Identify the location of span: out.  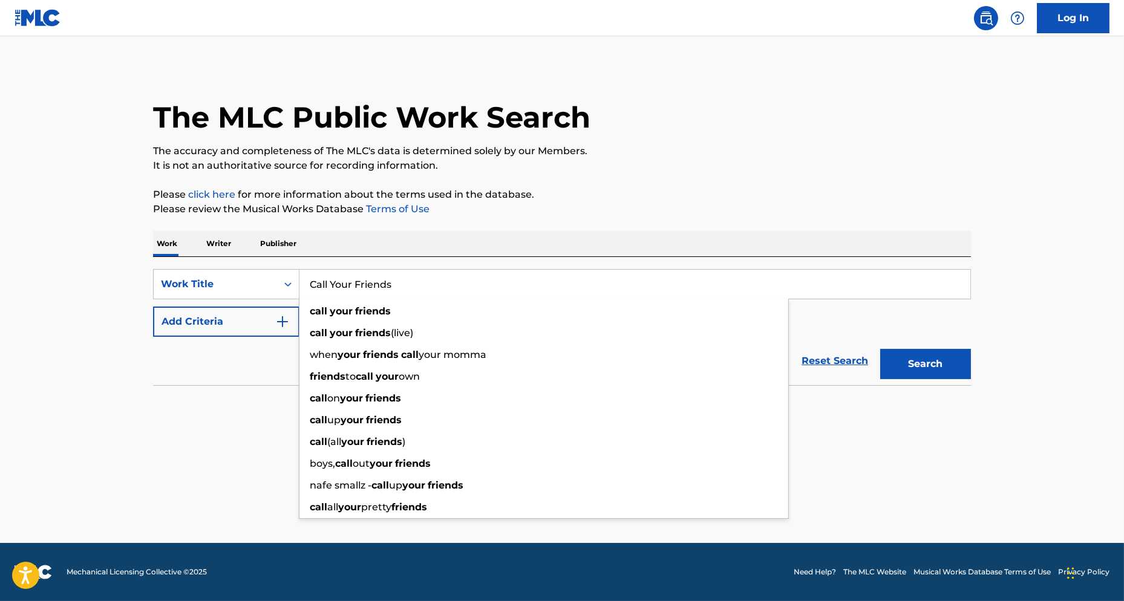
(361, 463).